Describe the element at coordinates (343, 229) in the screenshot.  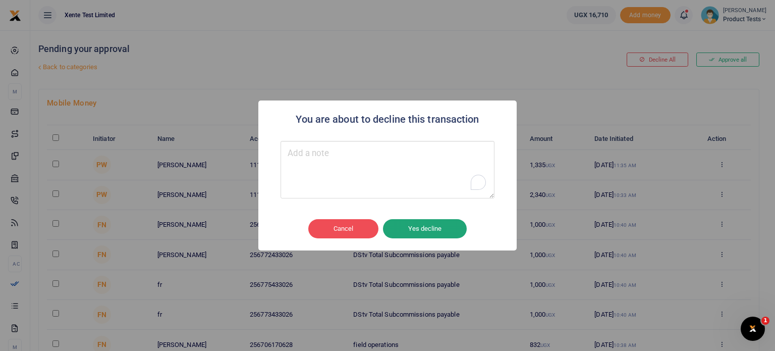
I see `button: Cancel` at that location.